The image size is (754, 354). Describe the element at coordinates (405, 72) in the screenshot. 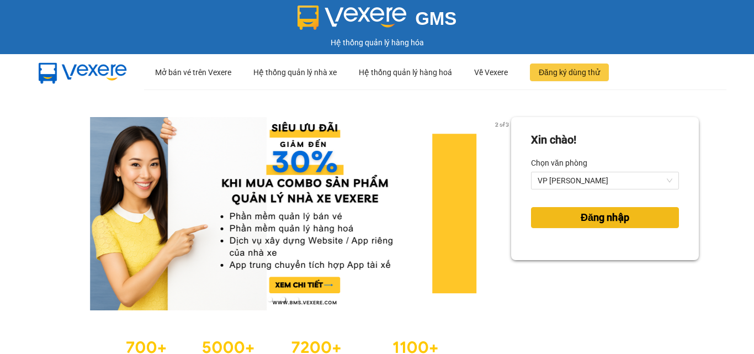

I see `div: Hệ thống quản lý hàng hoá` at that location.